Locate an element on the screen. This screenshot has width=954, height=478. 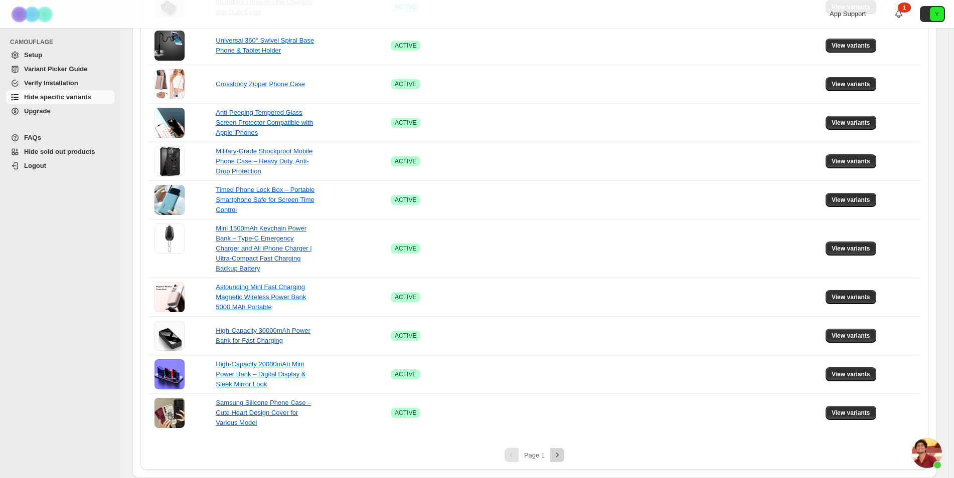
a: Setup is located at coordinates (60, 55).